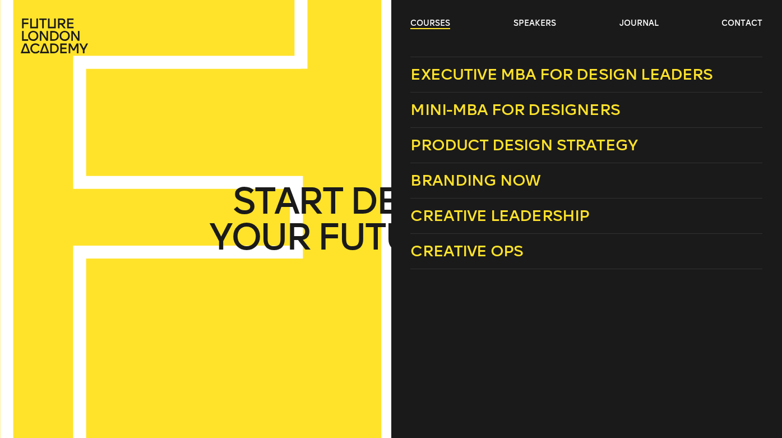 This screenshot has height=438, width=782. I want to click on a: Creative Leadership, so click(587, 216).